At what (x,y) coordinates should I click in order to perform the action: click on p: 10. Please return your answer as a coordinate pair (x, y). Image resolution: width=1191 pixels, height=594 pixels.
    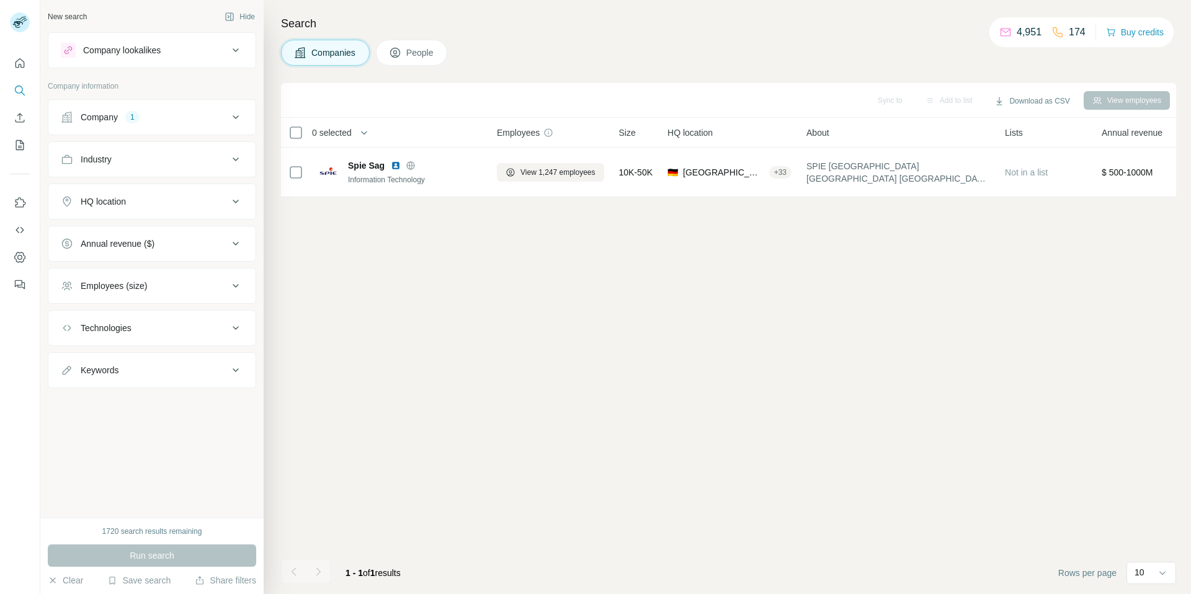
    Looking at the image, I should click on (1139, 572).